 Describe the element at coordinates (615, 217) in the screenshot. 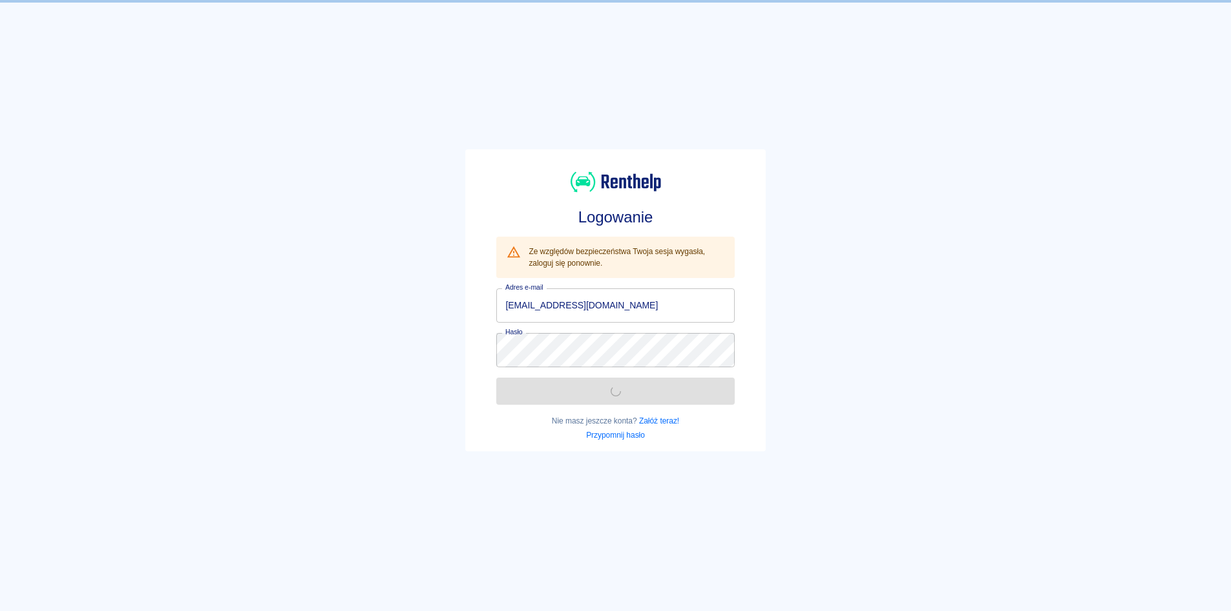

I see `h3: Logowanie` at that location.